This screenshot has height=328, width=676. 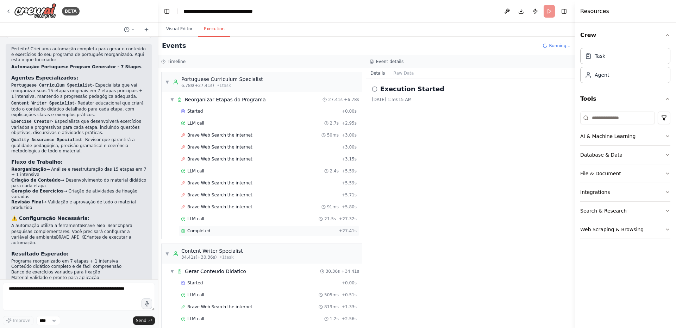 What do you see at coordinates (225, 100) in the screenshot?
I see `div: Reorganizar Etapas do Programa` at bounding box center [225, 100].